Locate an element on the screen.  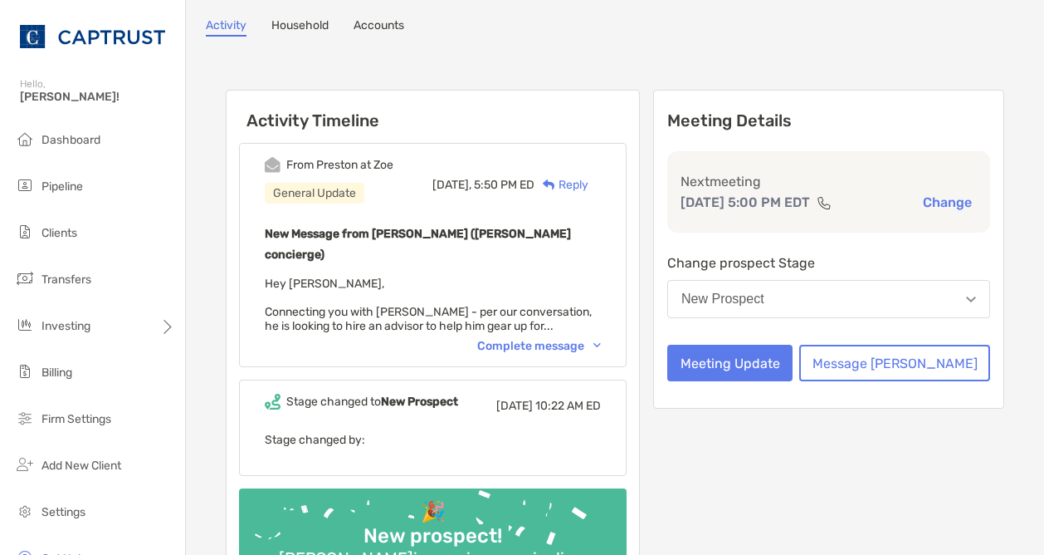
img: investing icon is located at coordinates (25, 325).